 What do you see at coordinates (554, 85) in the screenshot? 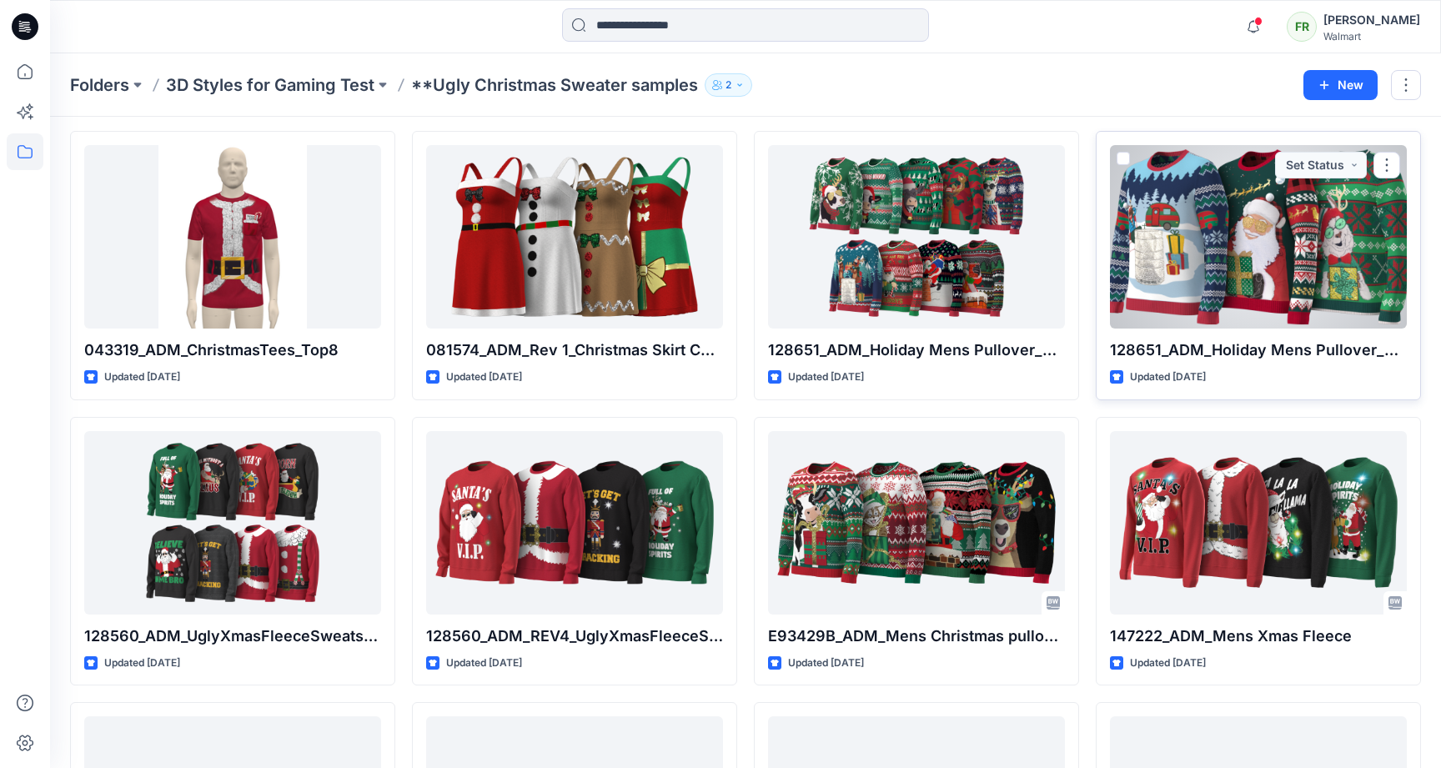
I see `p: **Ugly Christmas Sweater samples` at bounding box center [554, 85].